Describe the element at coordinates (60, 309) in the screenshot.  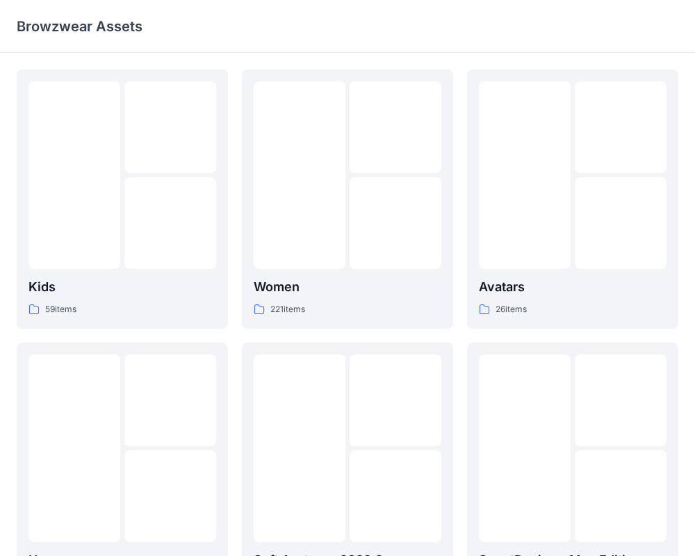
I see `p: 59 items` at that location.